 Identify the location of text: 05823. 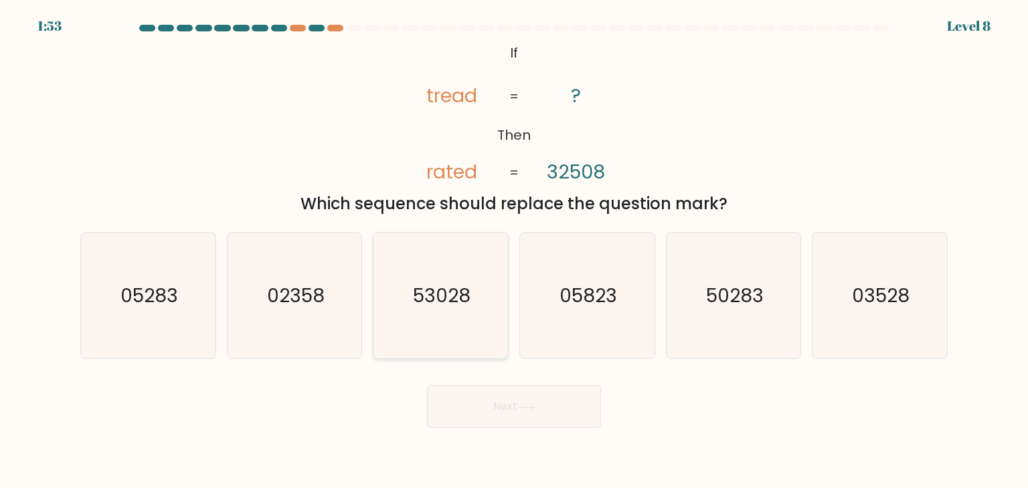
(588, 296).